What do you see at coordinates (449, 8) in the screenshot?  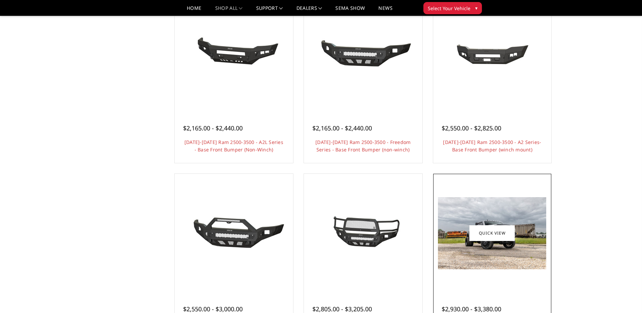 I see `span: Select Your Vehicle` at bounding box center [449, 8].